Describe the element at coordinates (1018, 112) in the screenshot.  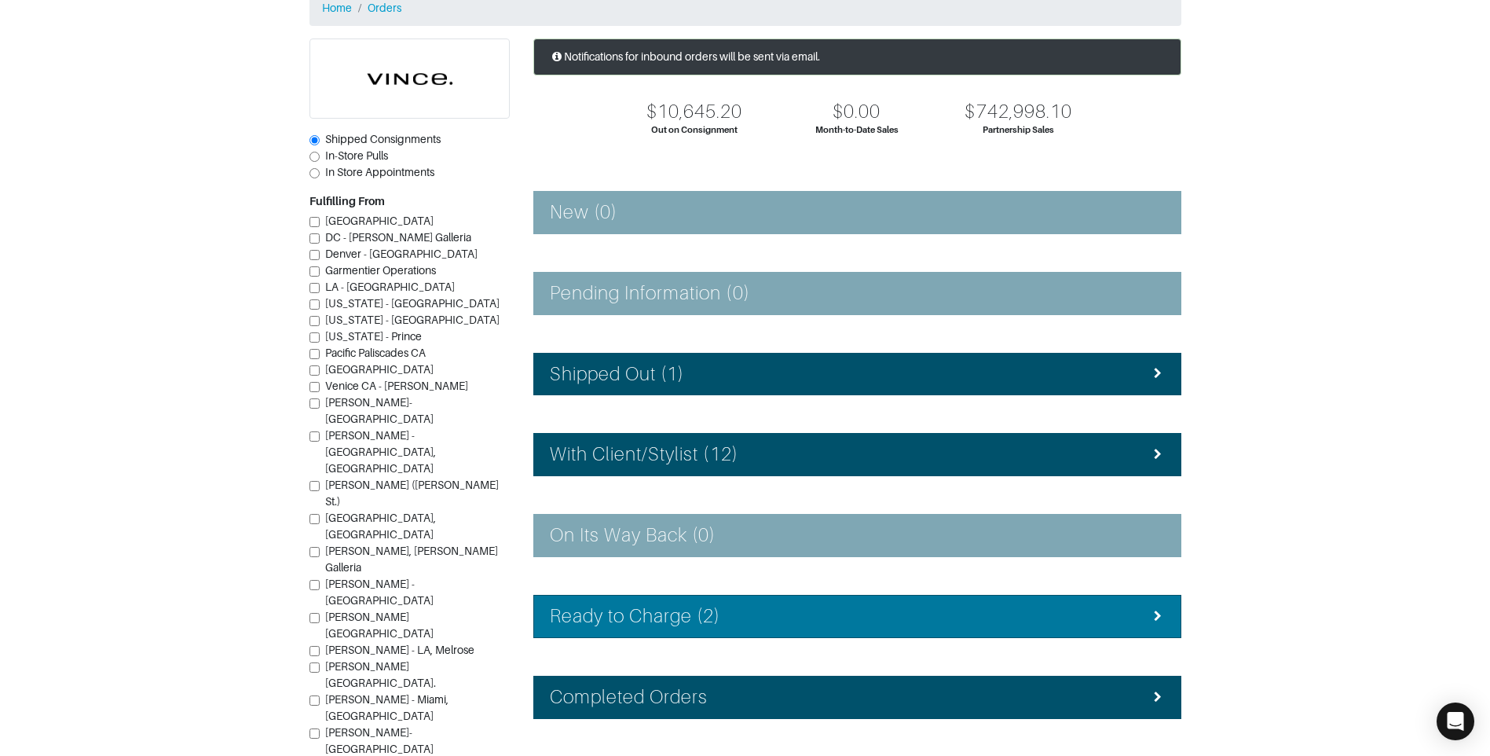
I see `div: $742,998.10` at that location.